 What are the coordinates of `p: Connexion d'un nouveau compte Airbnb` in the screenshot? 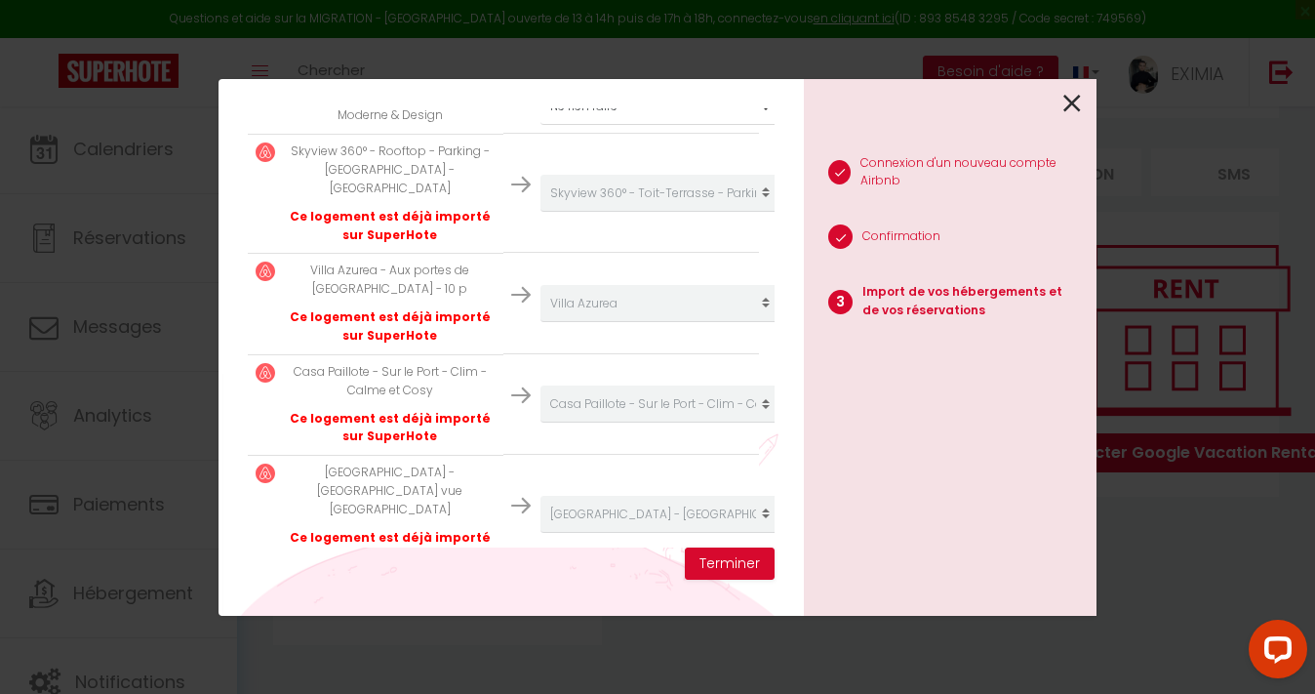 It's located at (971, 173).